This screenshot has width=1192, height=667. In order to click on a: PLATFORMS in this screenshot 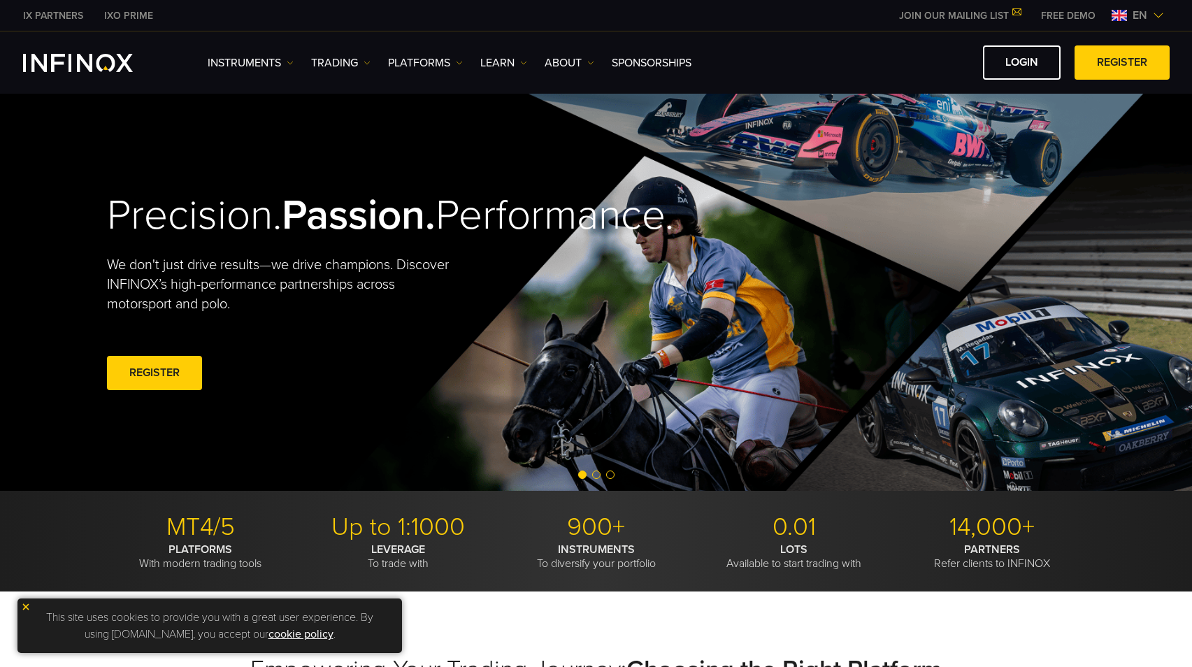, I will do `click(425, 63)`.